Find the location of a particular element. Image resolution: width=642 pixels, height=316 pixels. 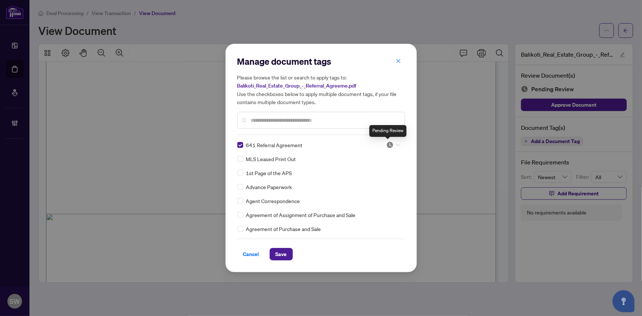

span: Balikoti_Real_Estate_Group_-_Referral_Agreeme.pdf is located at coordinates (297, 86).